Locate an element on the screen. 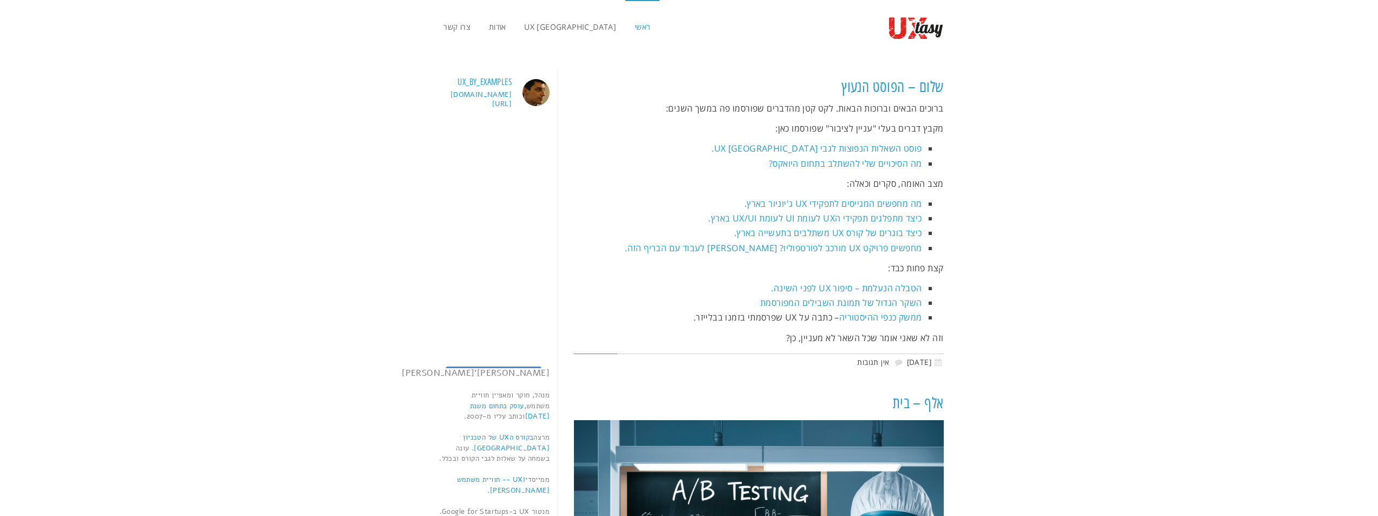  li: – כתבה על UX שפרסמתי בזמנו בבלייזר. is located at coordinates (748, 317).